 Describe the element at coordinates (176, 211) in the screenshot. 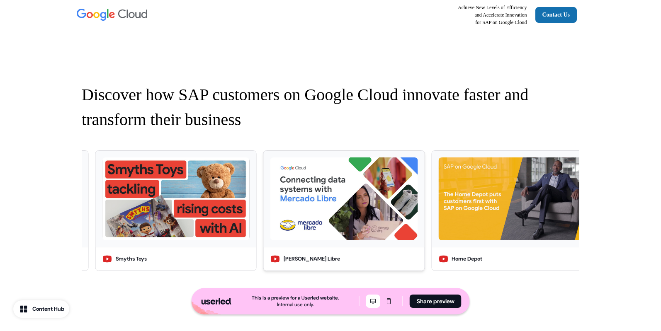

I see `button: Smyths ToysSmyths Toys` at that location.